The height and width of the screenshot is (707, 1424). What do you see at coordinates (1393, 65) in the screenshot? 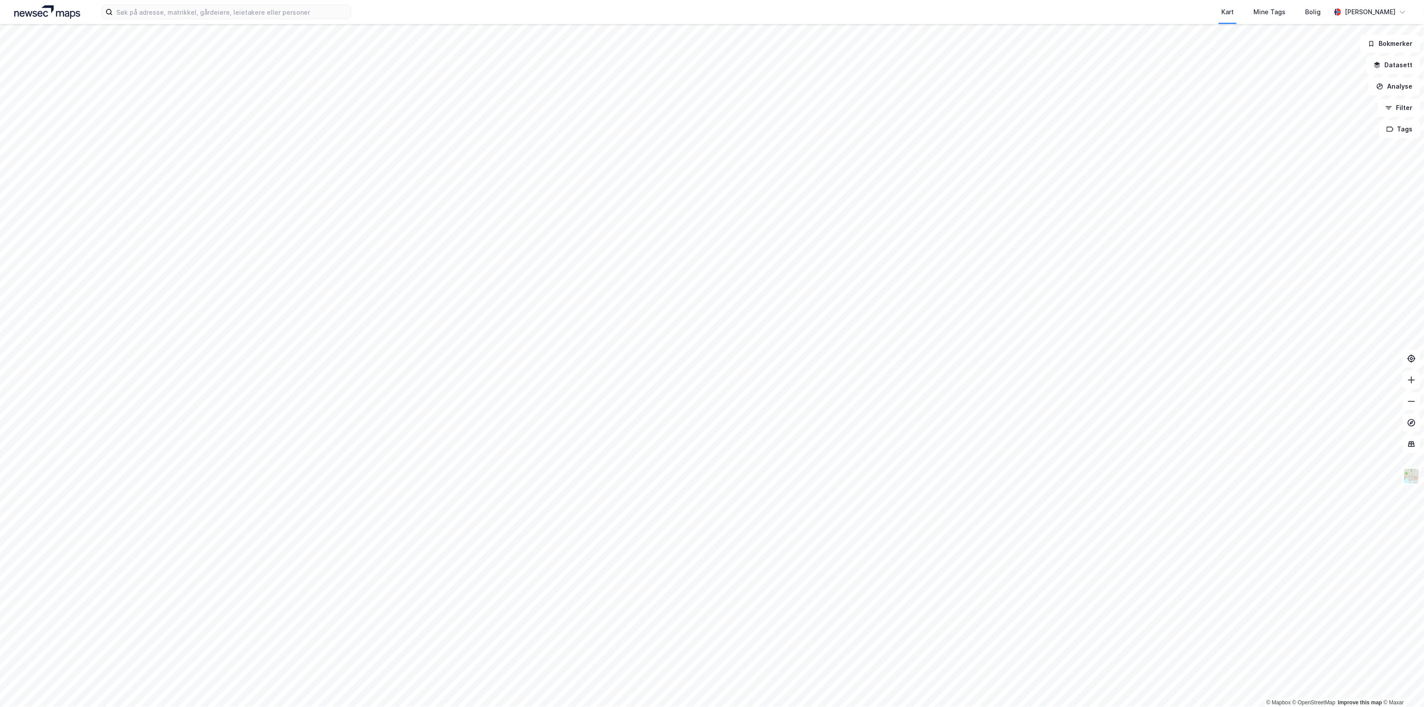
I see `button: Datasett` at bounding box center [1393, 65].